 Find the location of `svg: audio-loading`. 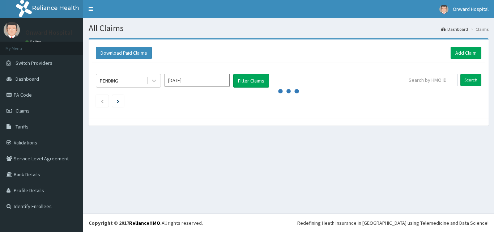

svg: audio-loading is located at coordinates (288, 91).